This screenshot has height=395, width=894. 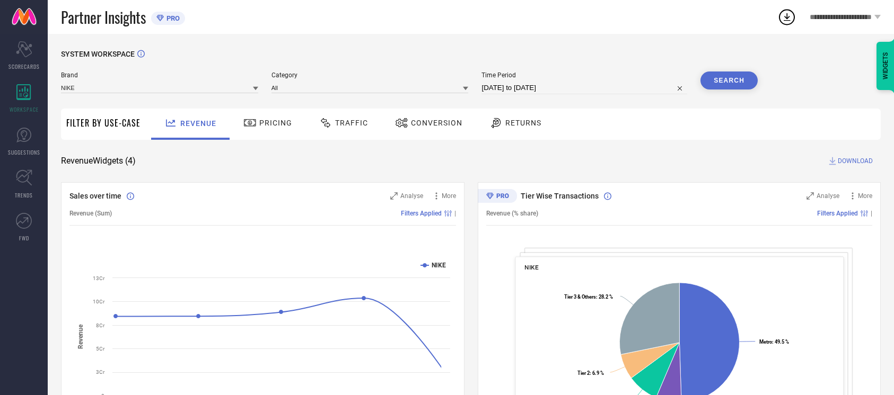 I want to click on span: Time Period, so click(x=584, y=75).